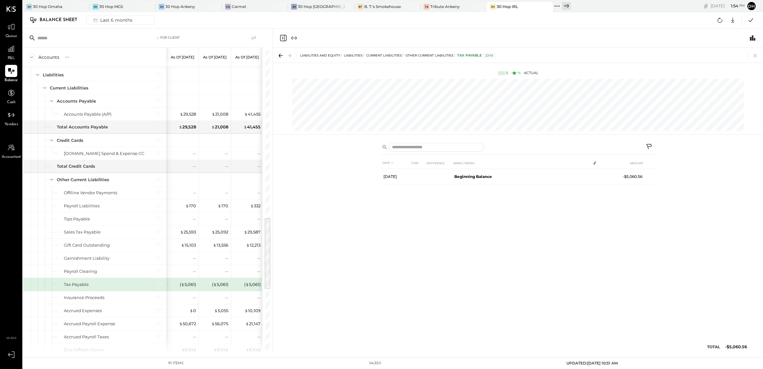 The height and width of the screenshot is (369, 763). Describe the element at coordinates (473, 176) in the screenshot. I see `b: Beginning Balance` at that location.